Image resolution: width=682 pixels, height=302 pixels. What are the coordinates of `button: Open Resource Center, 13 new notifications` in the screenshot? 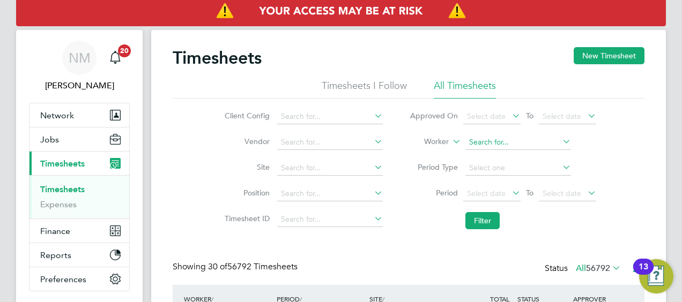 It's located at (656, 277).